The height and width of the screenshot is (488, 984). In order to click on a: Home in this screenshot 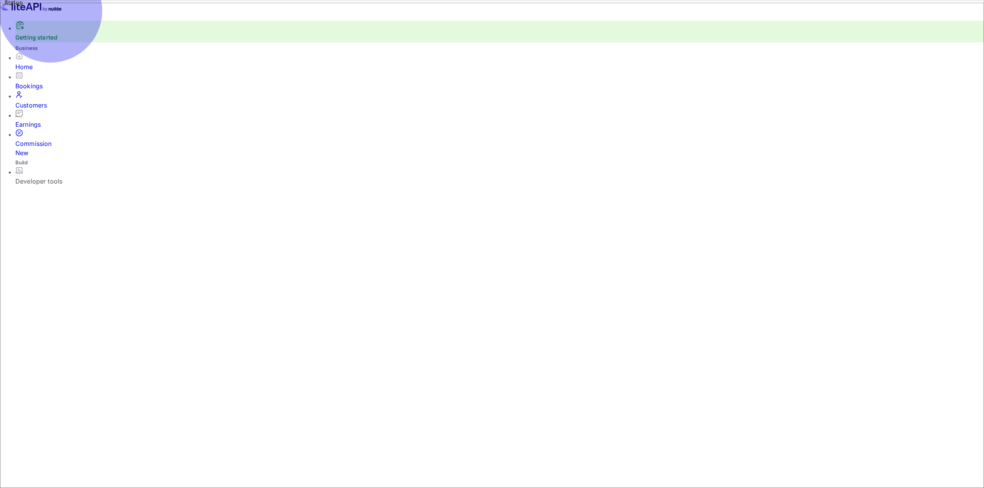, I will do `click(500, 62)`.